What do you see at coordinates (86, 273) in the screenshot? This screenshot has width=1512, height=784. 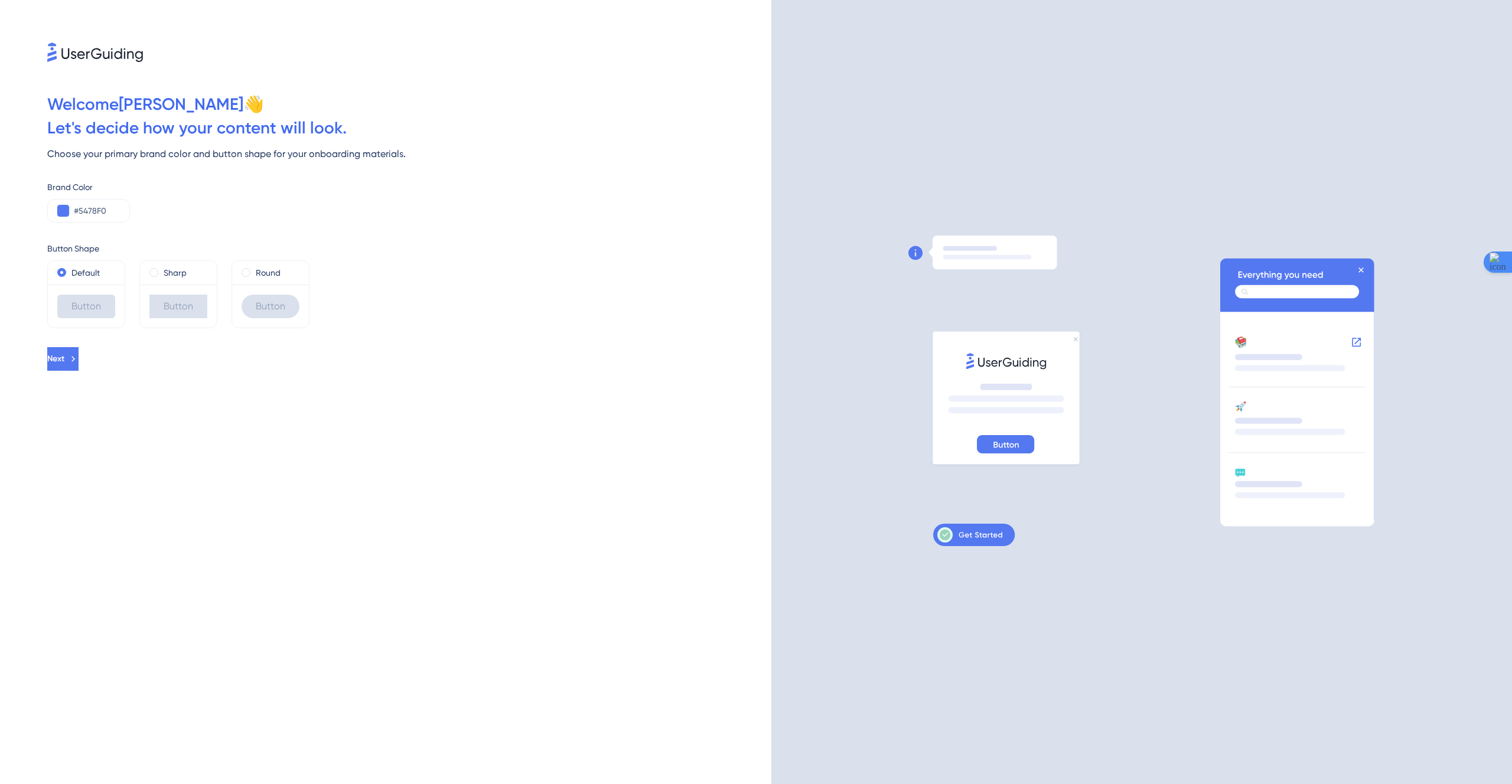 I see `label: Default` at bounding box center [86, 273].